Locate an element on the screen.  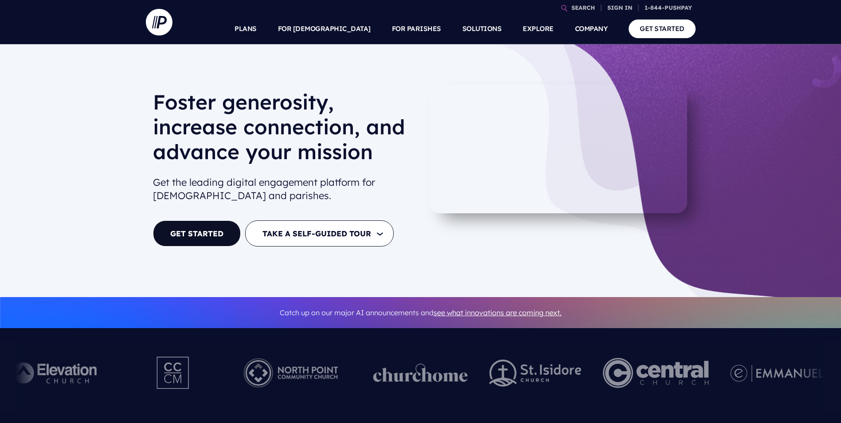
a: PLANS is located at coordinates (246, 29).